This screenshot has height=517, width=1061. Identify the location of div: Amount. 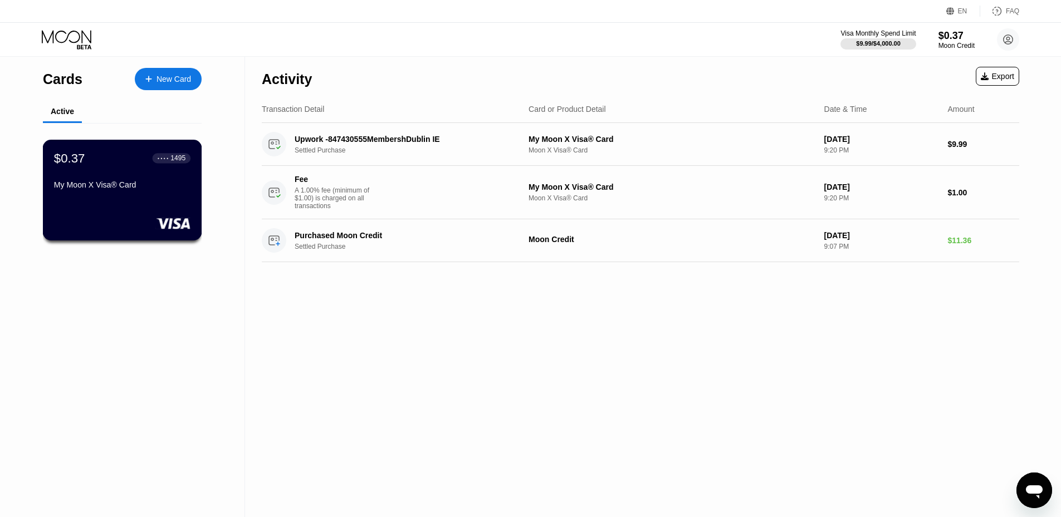
(961, 109).